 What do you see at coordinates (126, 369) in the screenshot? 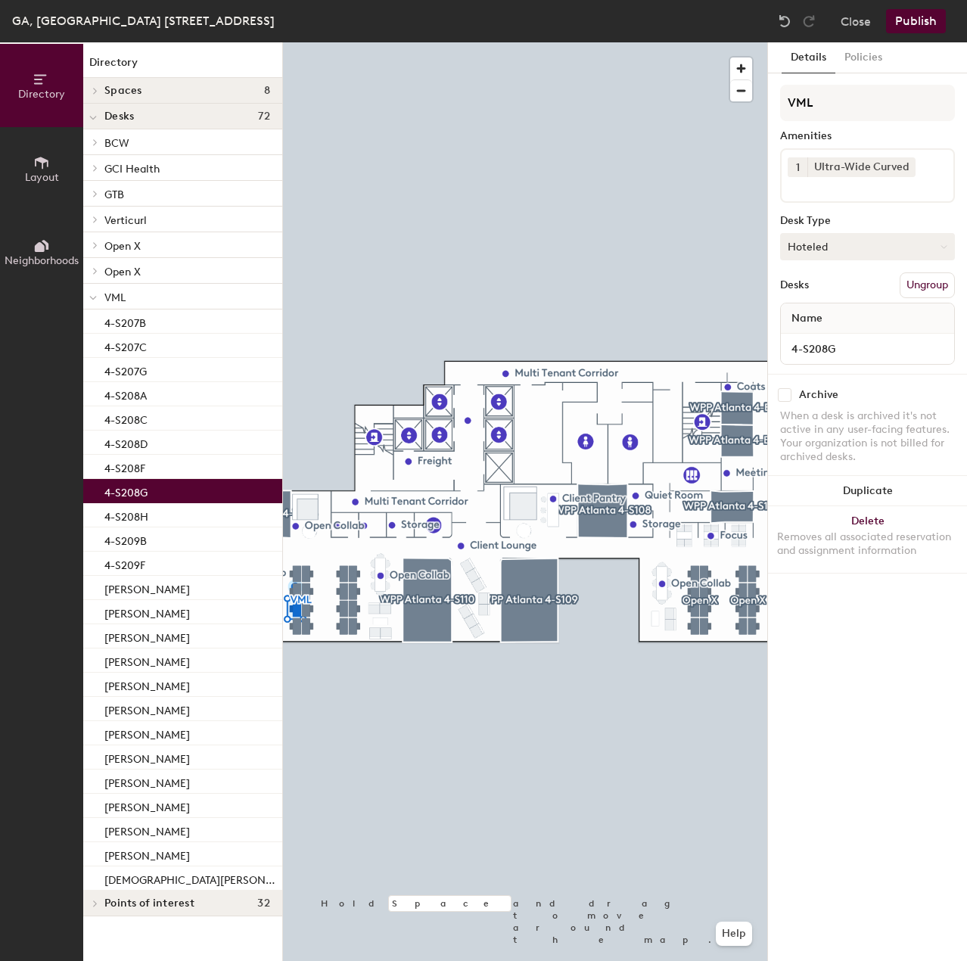
I see `p: 4-S207G` at bounding box center [126, 369].